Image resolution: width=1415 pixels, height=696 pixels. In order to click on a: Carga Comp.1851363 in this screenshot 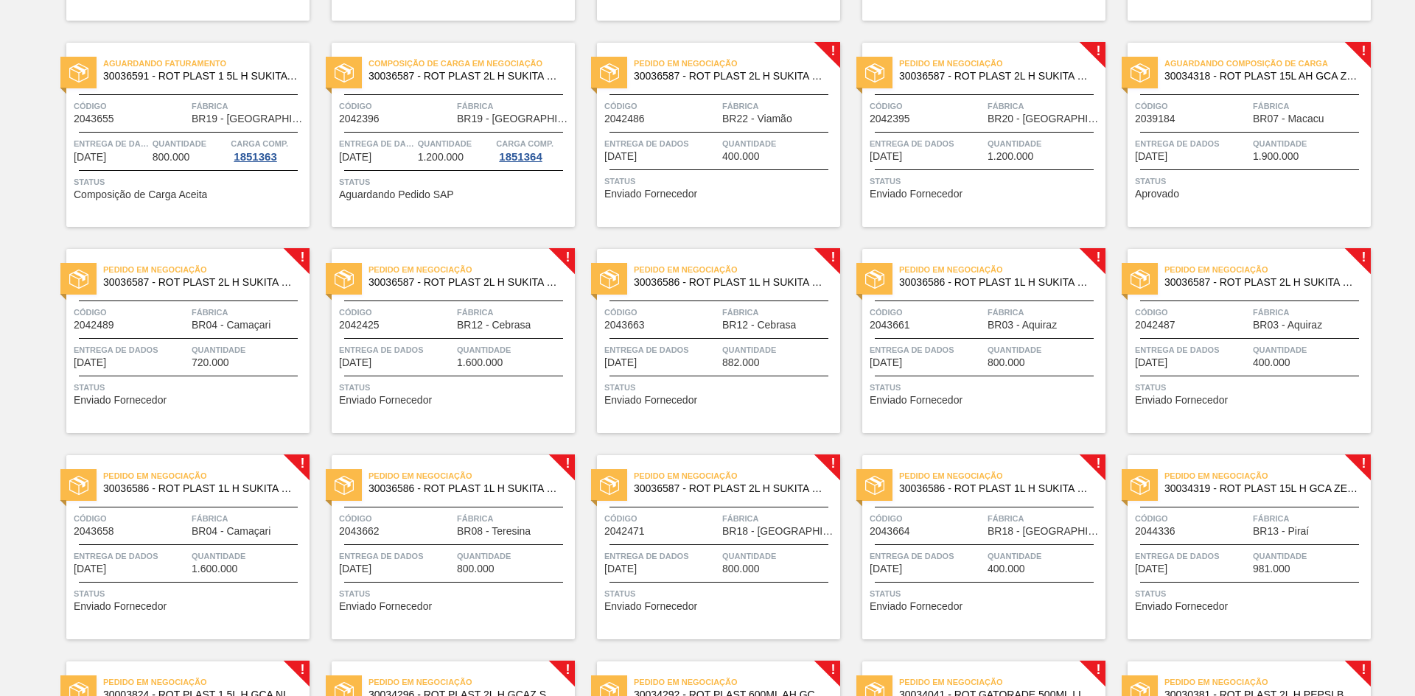, I will do `click(268, 150)`.